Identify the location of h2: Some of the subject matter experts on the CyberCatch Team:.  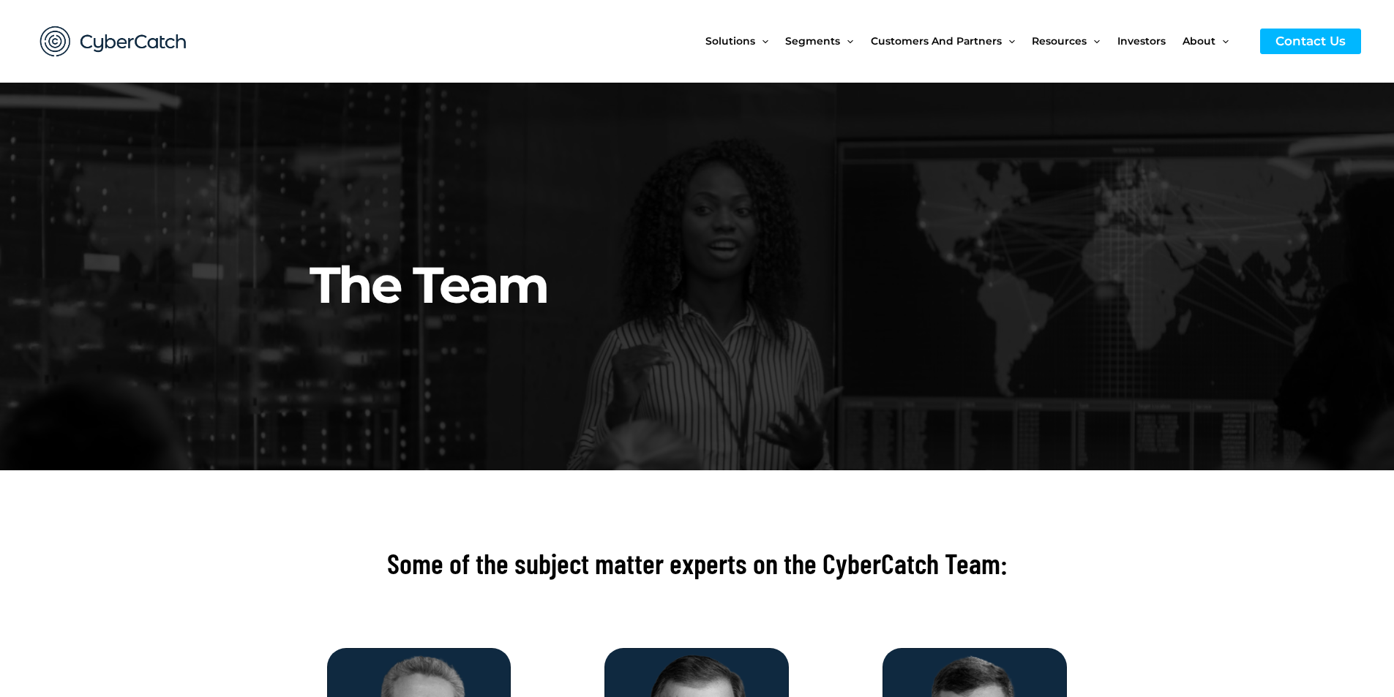
(697, 563).